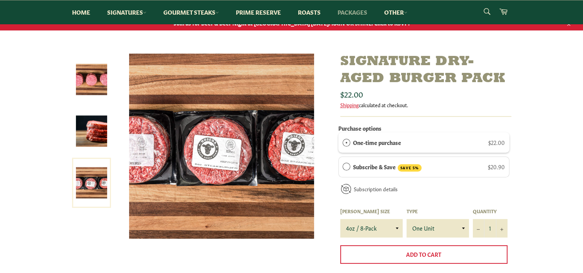  I want to click on button: Reduce item quantity by one, so click(479, 228).